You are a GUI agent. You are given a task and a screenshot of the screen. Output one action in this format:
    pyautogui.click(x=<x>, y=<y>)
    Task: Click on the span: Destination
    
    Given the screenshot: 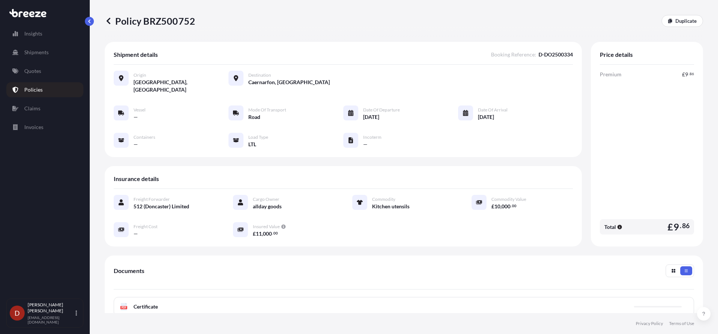 What is the action you would take?
    pyautogui.click(x=260, y=75)
    